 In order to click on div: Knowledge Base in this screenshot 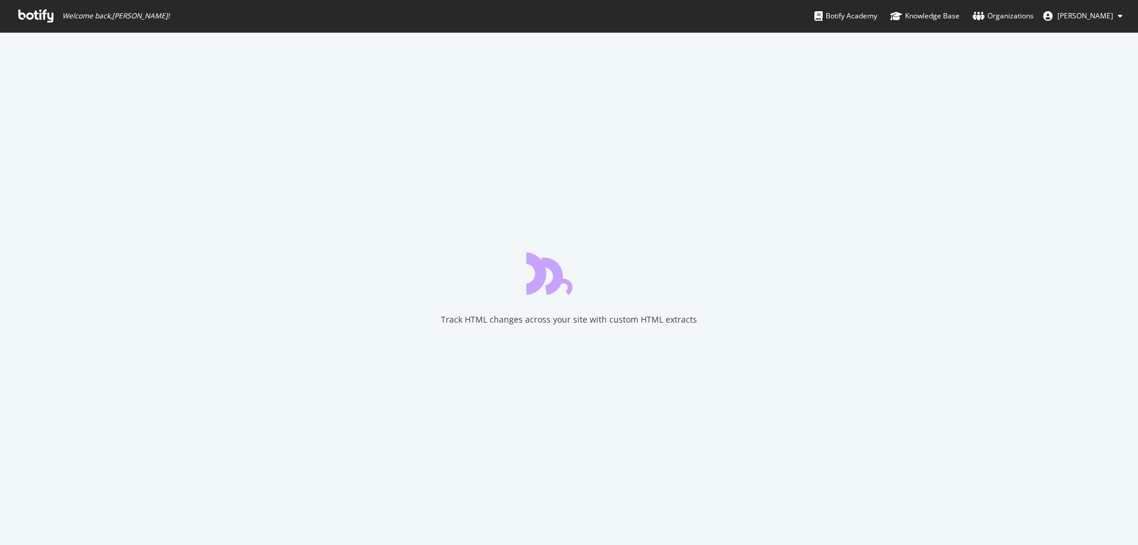, I will do `click(925, 16)`.